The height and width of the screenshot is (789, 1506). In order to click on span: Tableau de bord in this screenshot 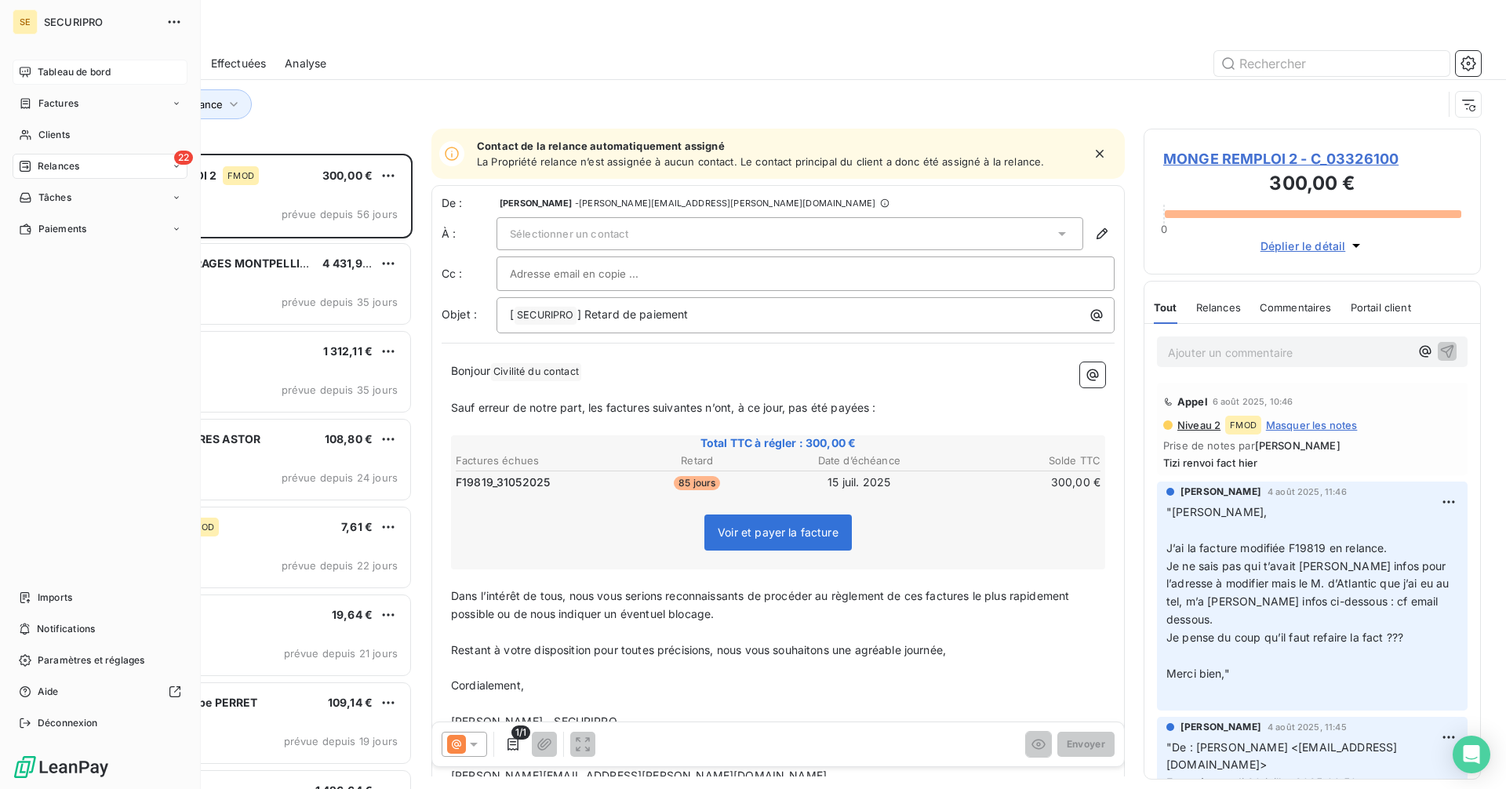, I will do `click(74, 72)`.